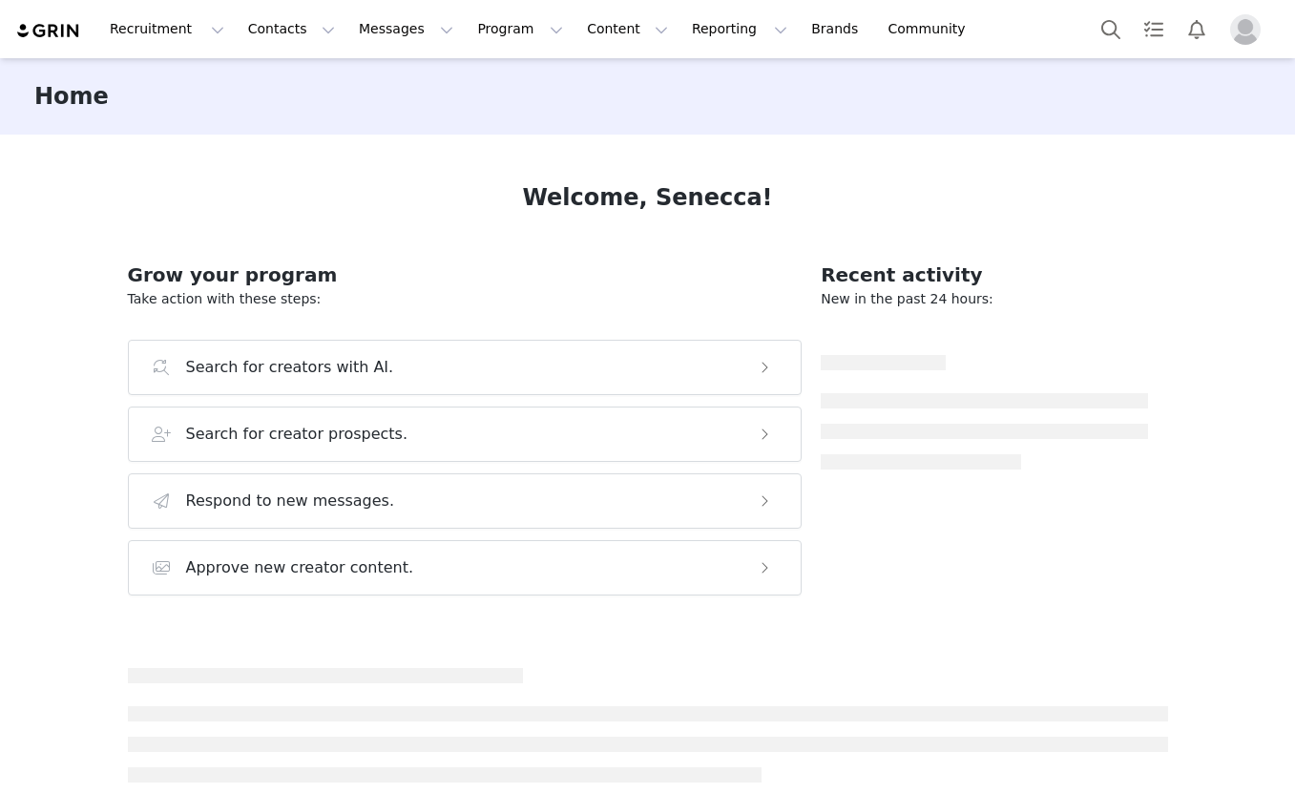  What do you see at coordinates (465, 434) in the screenshot?
I see `button: Search for creator prospects.` at bounding box center [465, 434].